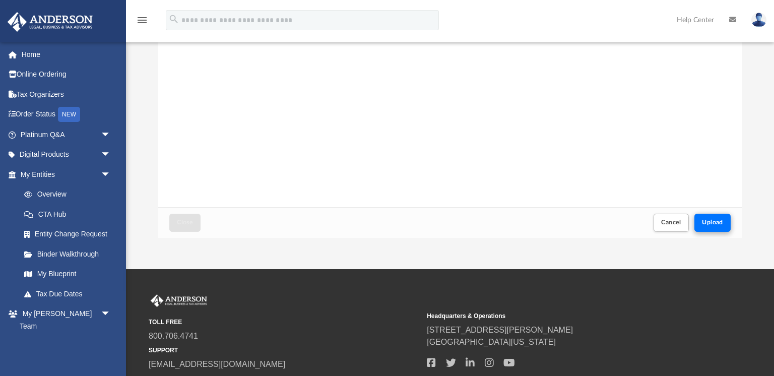 The height and width of the screenshot is (376, 774). What do you see at coordinates (284, 322) in the screenshot?
I see `small: TOLL FREE` at bounding box center [284, 322].